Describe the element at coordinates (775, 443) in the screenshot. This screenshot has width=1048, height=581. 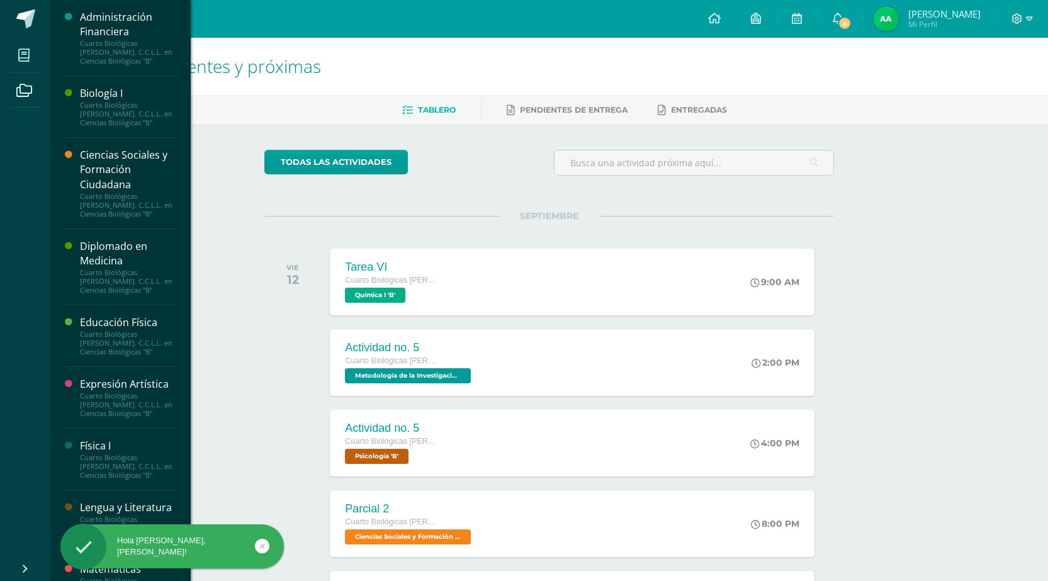
I see `div: 4:00 PM` at that location.